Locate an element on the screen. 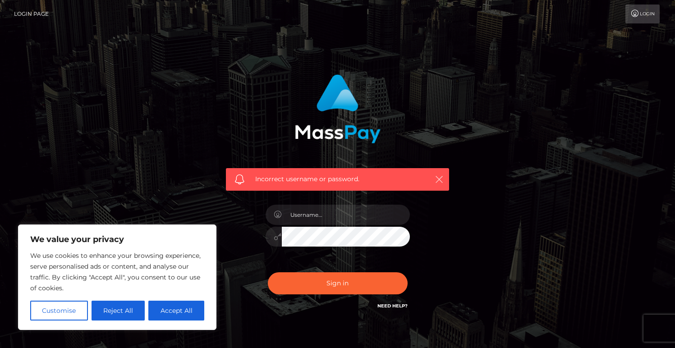 The image size is (675, 348). button: Customise is located at coordinates (59, 311).